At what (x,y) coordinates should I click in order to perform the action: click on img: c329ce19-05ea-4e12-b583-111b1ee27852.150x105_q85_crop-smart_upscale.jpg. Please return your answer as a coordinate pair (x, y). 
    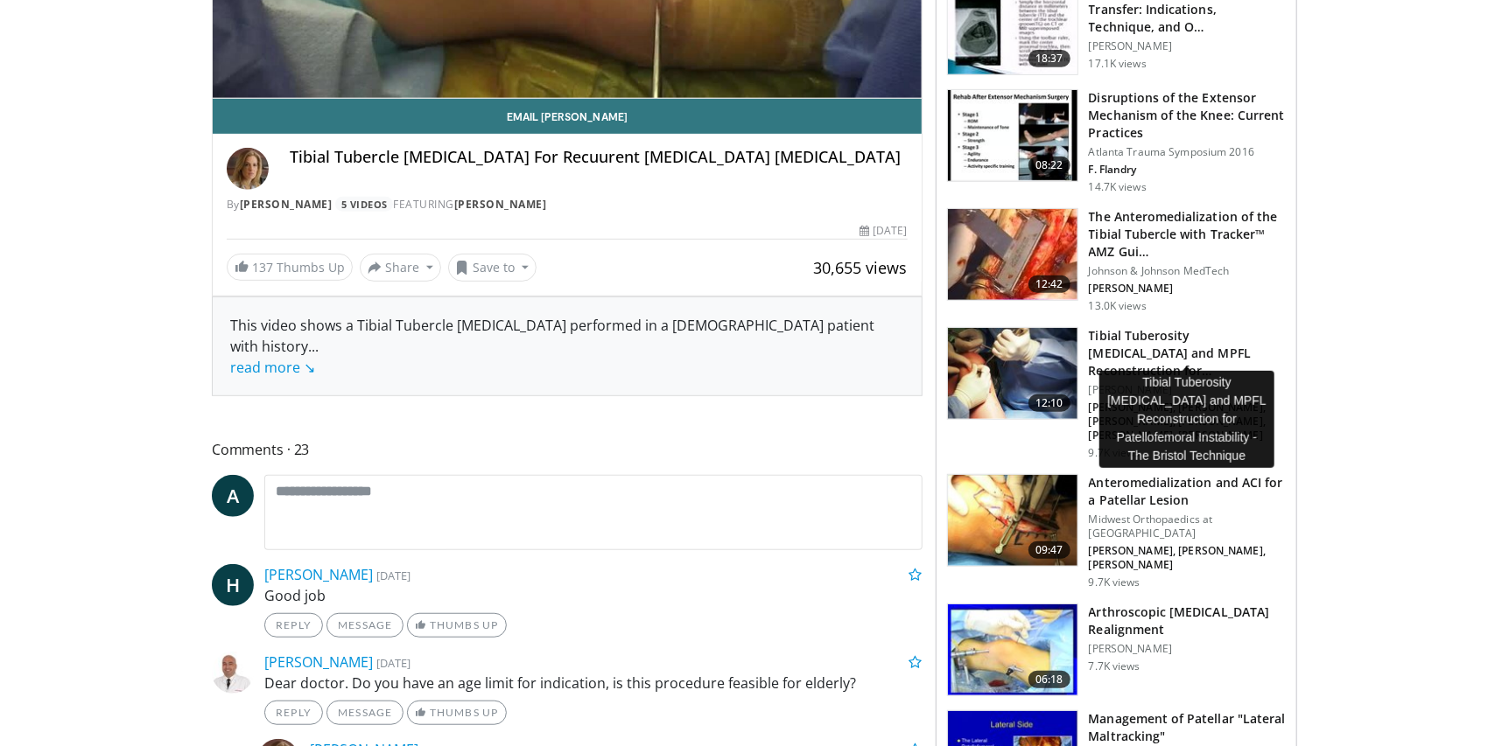
    Looking at the image, I should click on (1012, 136).